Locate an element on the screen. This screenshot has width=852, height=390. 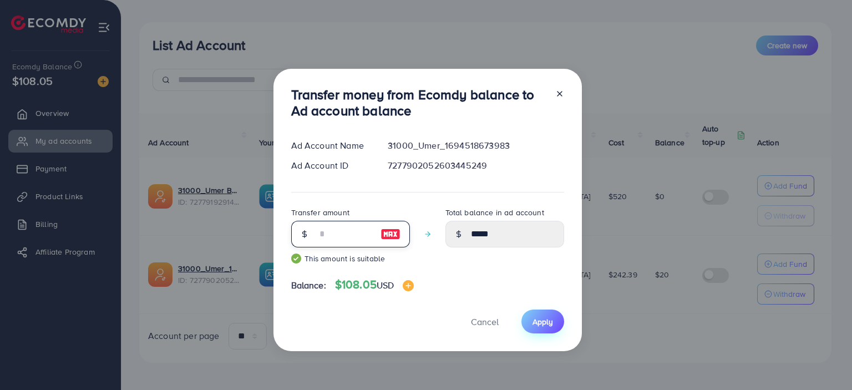
div: 31000_Umer_1694518673983 is located at coordinates (476, 145).